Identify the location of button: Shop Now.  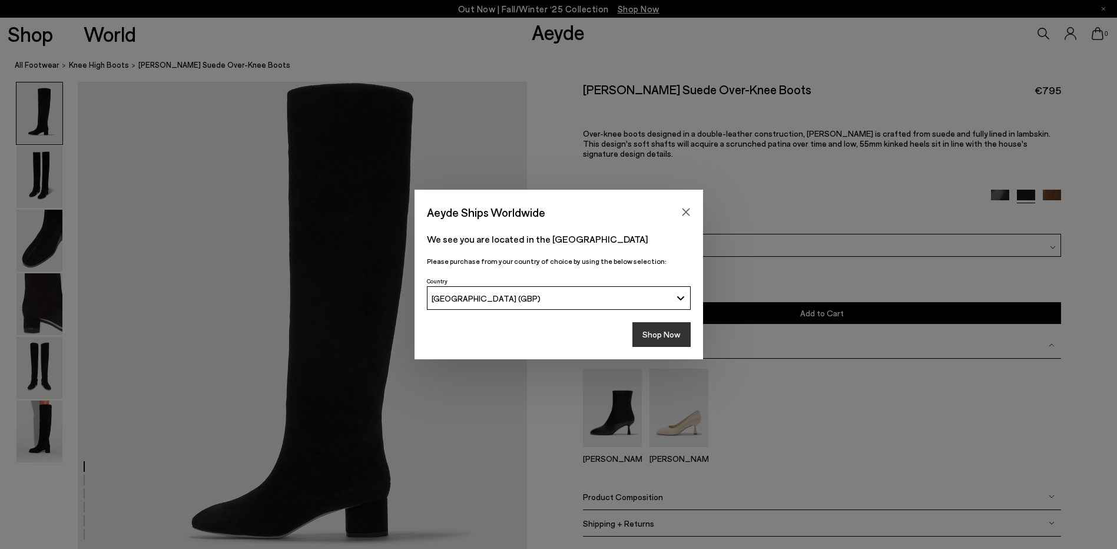
(662, 335).